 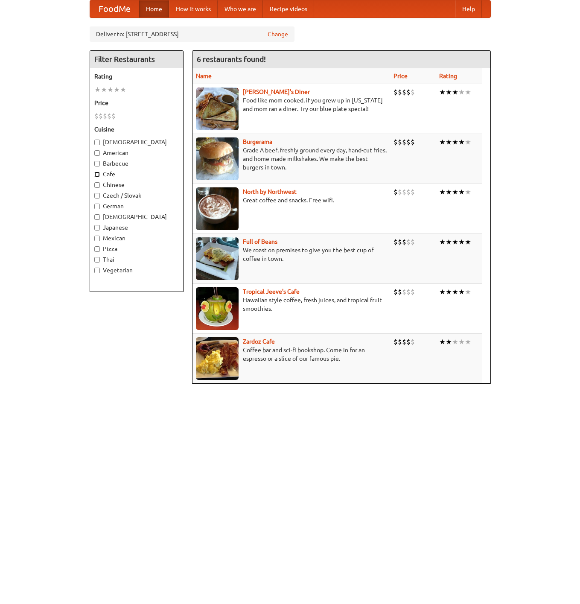 I want to click on label: Pizza, so click(x=137, y=249).